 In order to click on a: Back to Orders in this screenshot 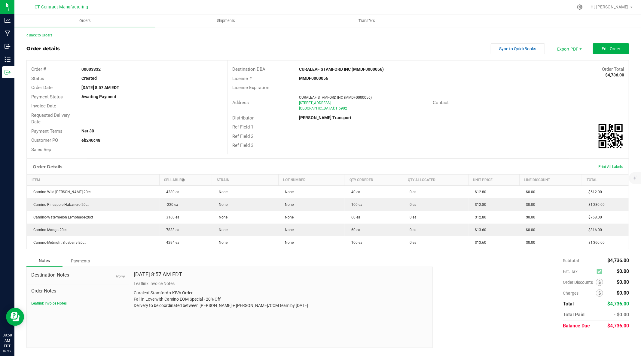, I will do `click(39, 35)`.